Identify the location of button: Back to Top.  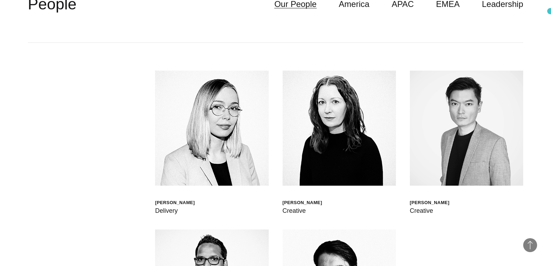
(530, 245).